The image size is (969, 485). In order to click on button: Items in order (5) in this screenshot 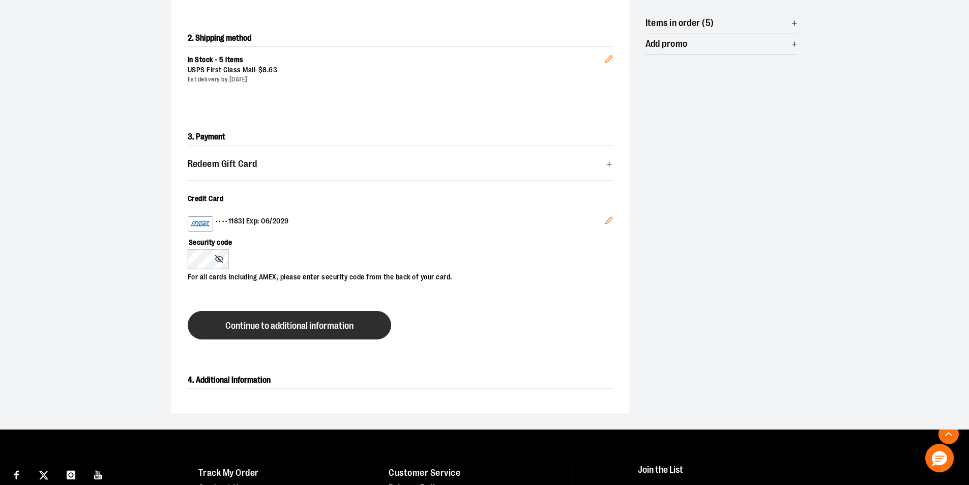, I will do `click(722, 23)`.